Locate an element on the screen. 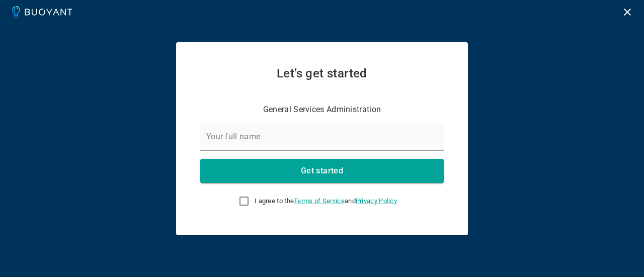 The height and width of the screenshot is (277, 644). a: Privacy Policy is located at coordinates (376, 201).